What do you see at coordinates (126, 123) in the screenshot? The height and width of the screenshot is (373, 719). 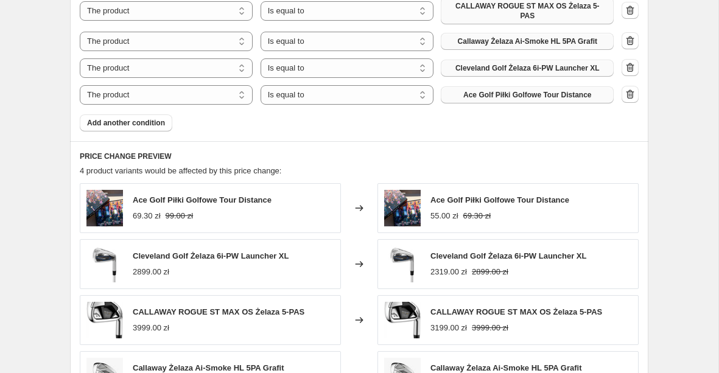 I see `span: Add another condition` at bounding box center [126, 123].